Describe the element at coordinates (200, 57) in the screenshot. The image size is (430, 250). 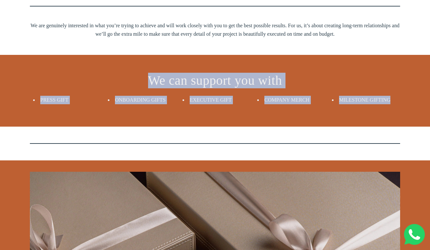
I see `span: Number of gifts` at that location.